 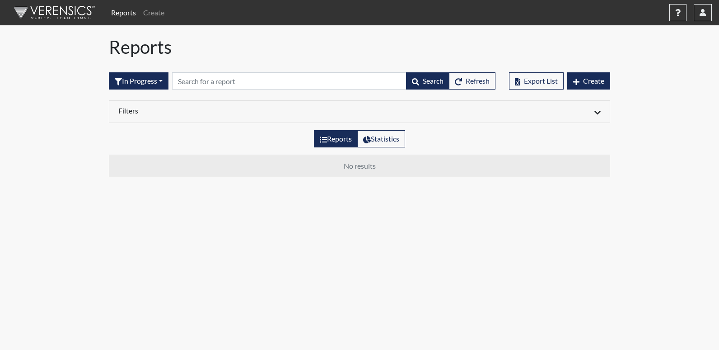 What do you see at coordinates (123, 13) in the screenshot?
I see `a: Reports` at bounding box center [123, 13].